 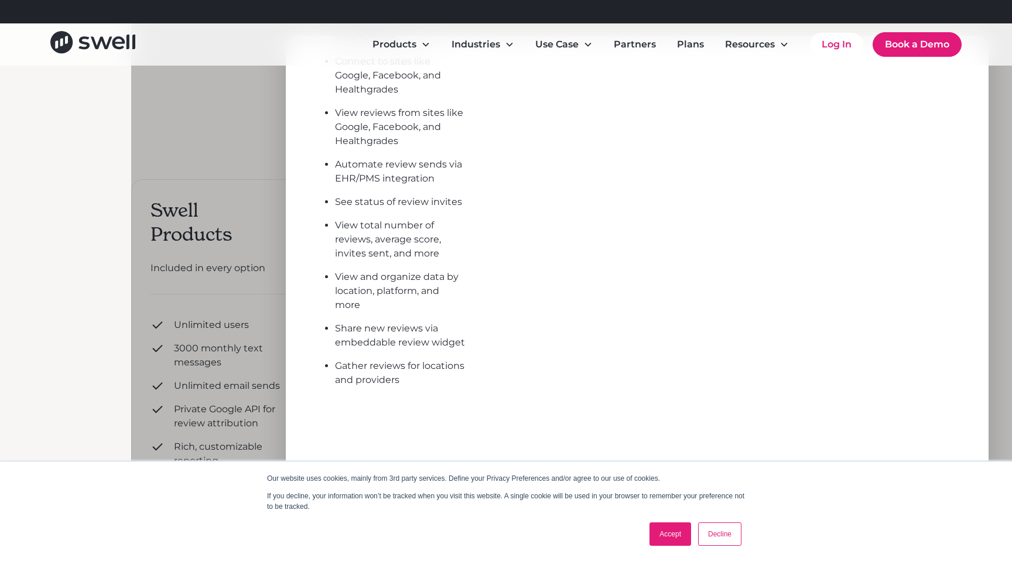 I want to click on a: Log In, so click(x=836, y=45).